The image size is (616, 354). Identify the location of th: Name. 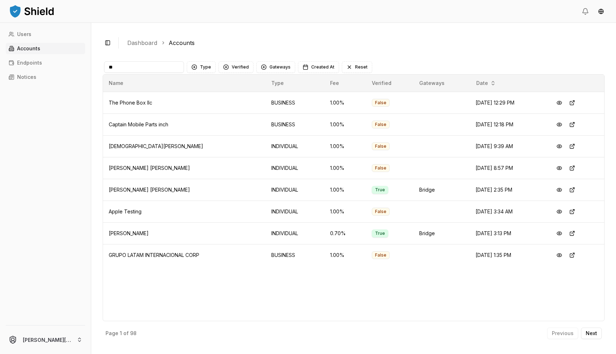
(184, 83).